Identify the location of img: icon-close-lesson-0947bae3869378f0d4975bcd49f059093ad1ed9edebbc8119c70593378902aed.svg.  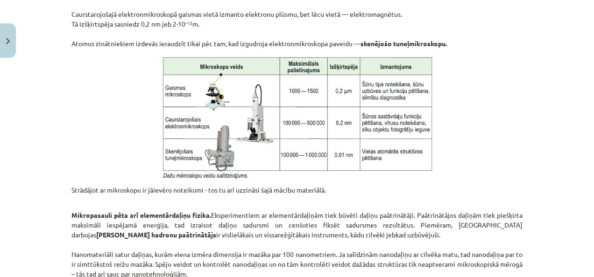
(8, 41).